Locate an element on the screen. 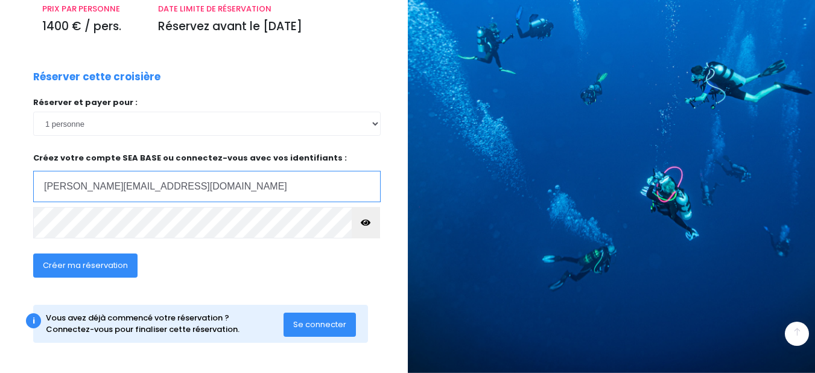 The image size is (815, 373). p: DATE LIMITE DE RÉSERVATION is located at coordinates (265, 9).